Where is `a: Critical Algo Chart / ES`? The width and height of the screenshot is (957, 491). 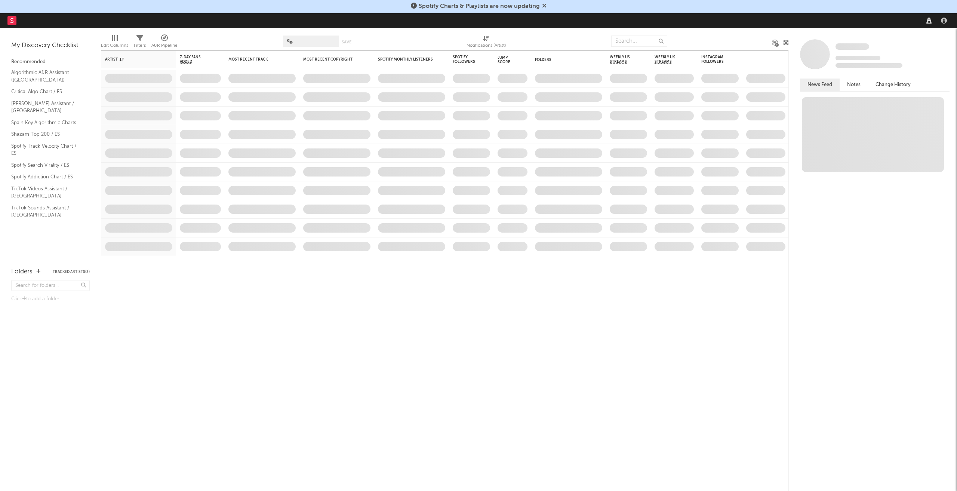 a: Critical Algo Chart / ES is located at coordinates (47, 92).